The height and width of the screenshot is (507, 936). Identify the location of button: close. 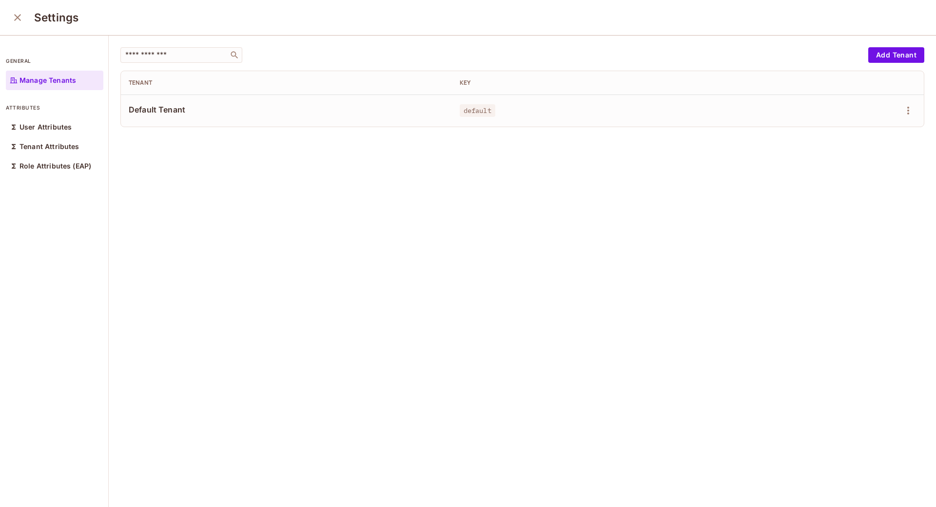
(18, 18).